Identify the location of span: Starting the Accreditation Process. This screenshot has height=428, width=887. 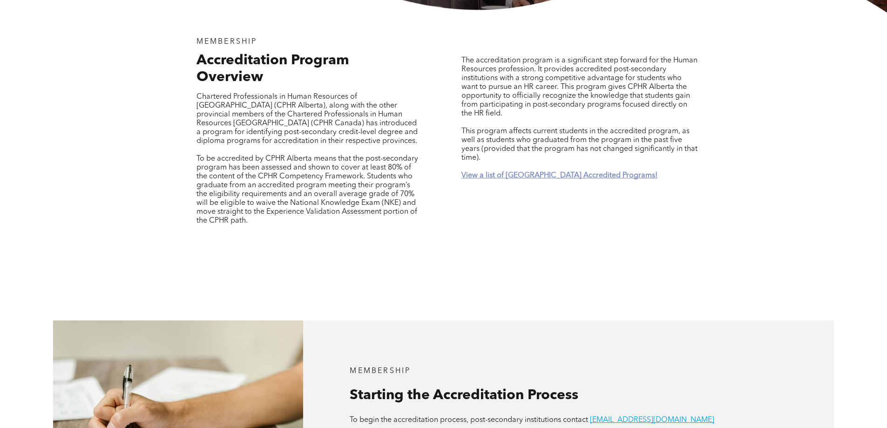
(464, 395).